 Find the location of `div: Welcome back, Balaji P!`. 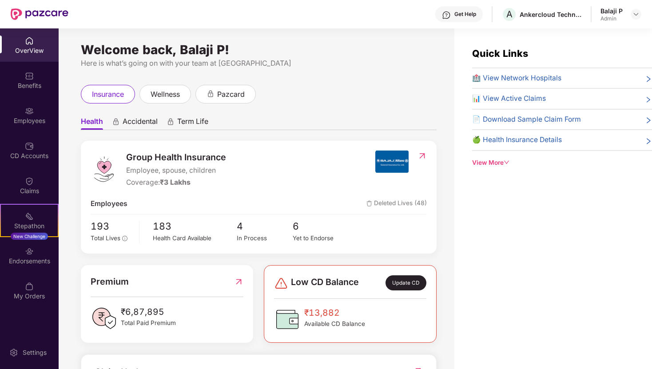

div: Welcome back, Balaji P! is located at coordinates (258, 50).